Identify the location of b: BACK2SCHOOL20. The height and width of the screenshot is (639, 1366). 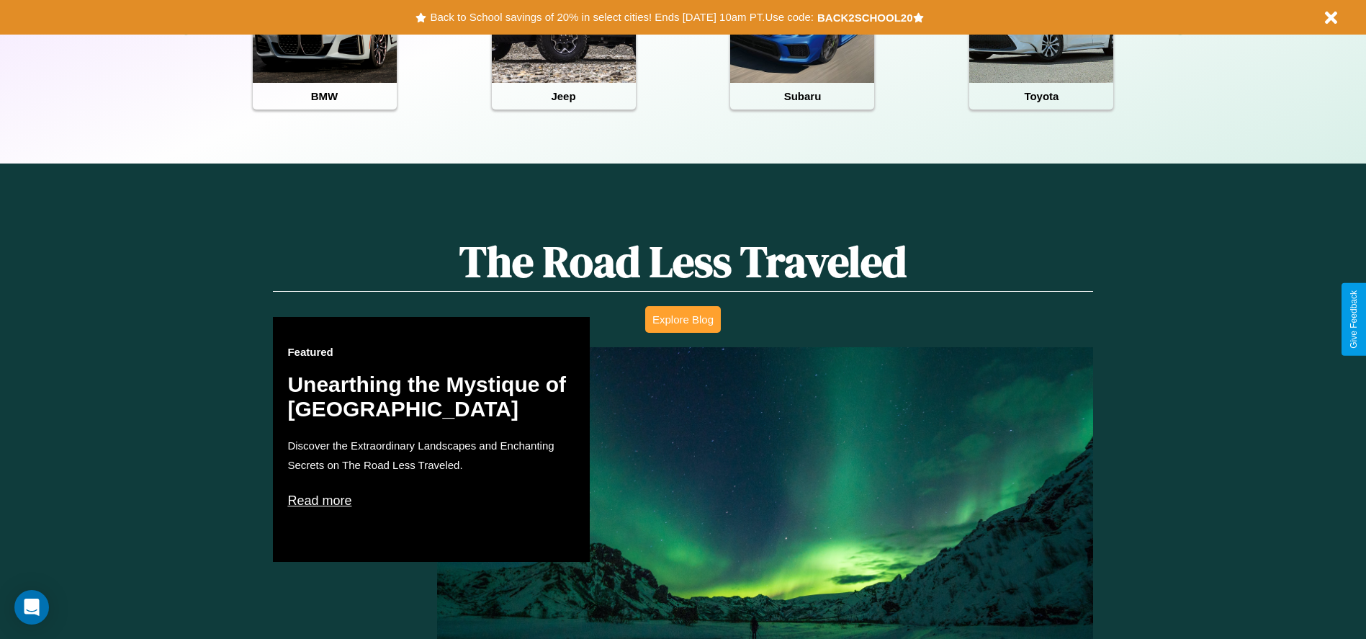
(865, 17).